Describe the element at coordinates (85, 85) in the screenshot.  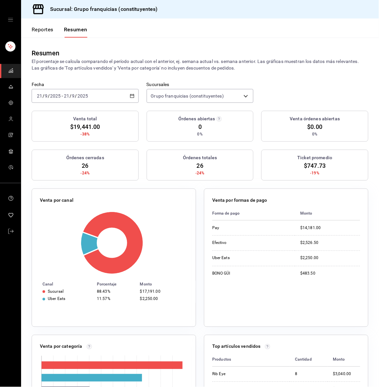
I see `label: Fecha` at that location.